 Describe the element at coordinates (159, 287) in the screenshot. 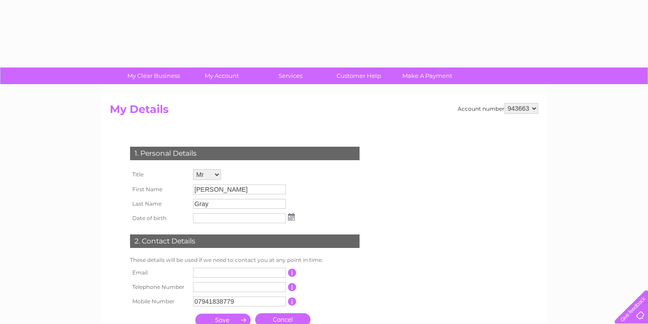

I see `th: Telephone Number` at that location.